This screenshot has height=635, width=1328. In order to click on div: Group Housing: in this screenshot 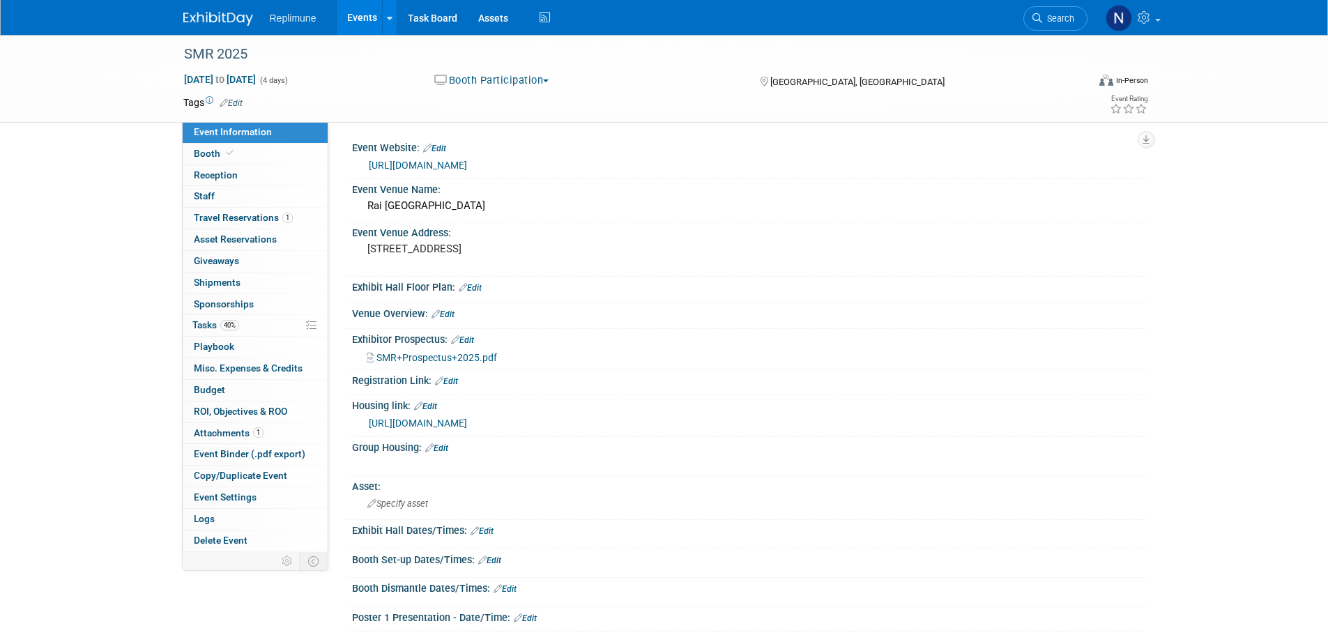, I will do `click(748, 446)`.